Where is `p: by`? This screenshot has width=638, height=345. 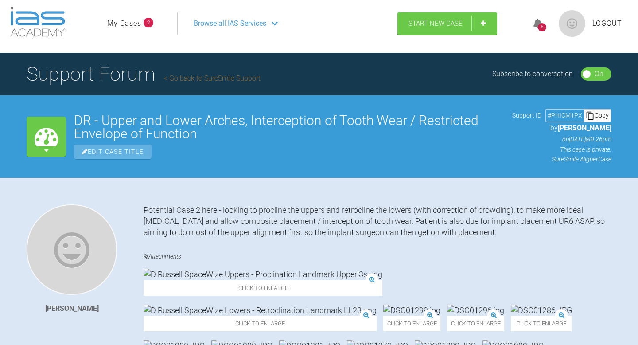 p: by is located at coordinates (562, 128).